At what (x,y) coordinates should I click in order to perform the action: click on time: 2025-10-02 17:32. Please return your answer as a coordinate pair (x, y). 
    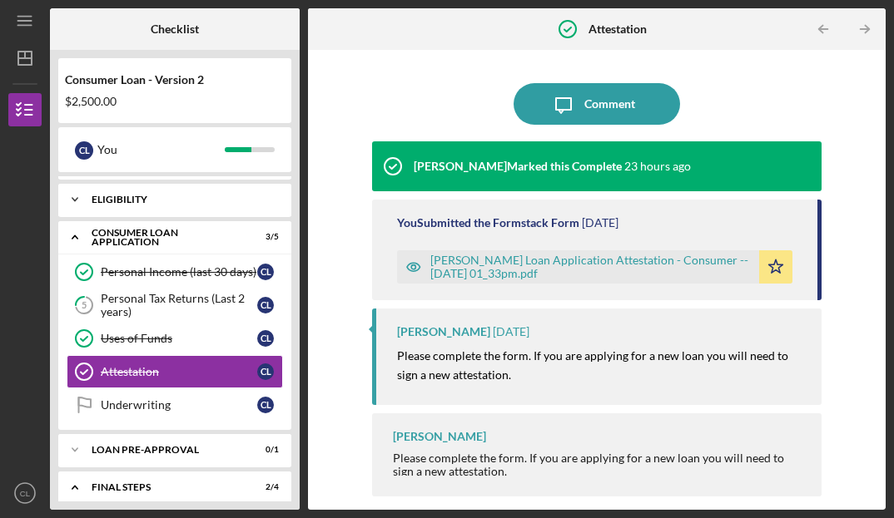
    Looking at the image, I should click on (511, 332).